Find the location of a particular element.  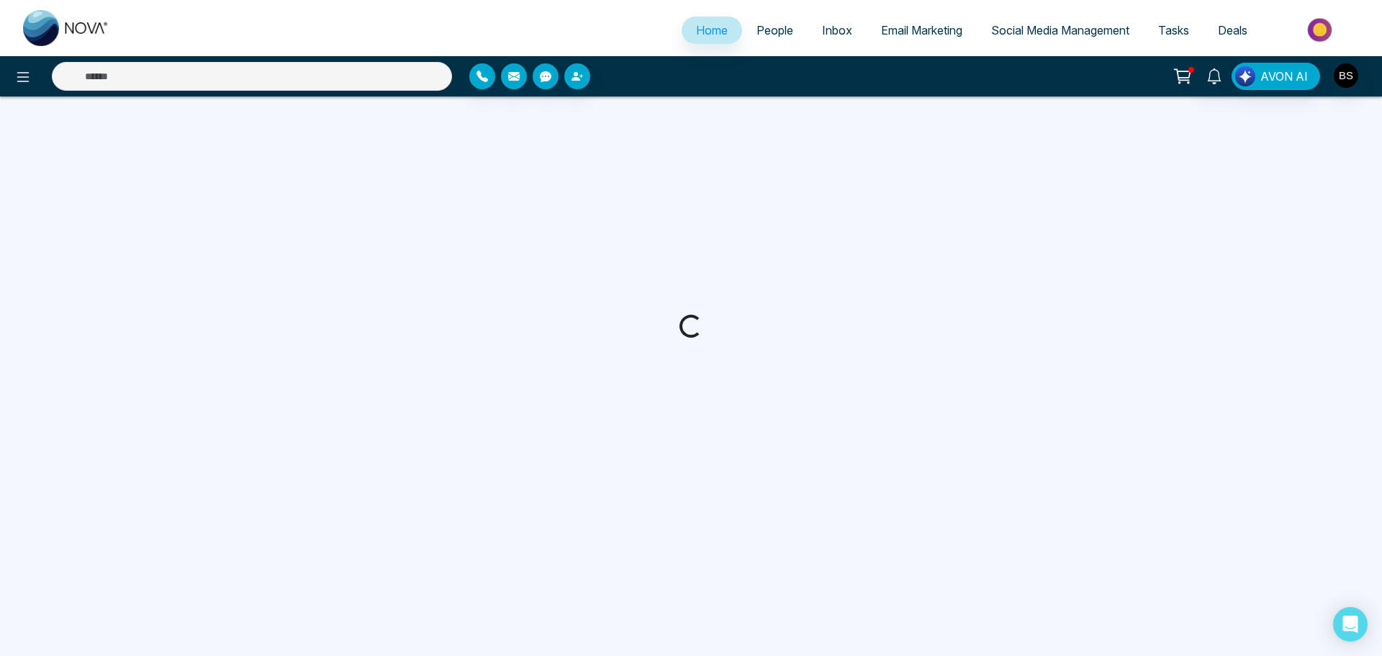

span: Home is located at coordinates (712, 30).